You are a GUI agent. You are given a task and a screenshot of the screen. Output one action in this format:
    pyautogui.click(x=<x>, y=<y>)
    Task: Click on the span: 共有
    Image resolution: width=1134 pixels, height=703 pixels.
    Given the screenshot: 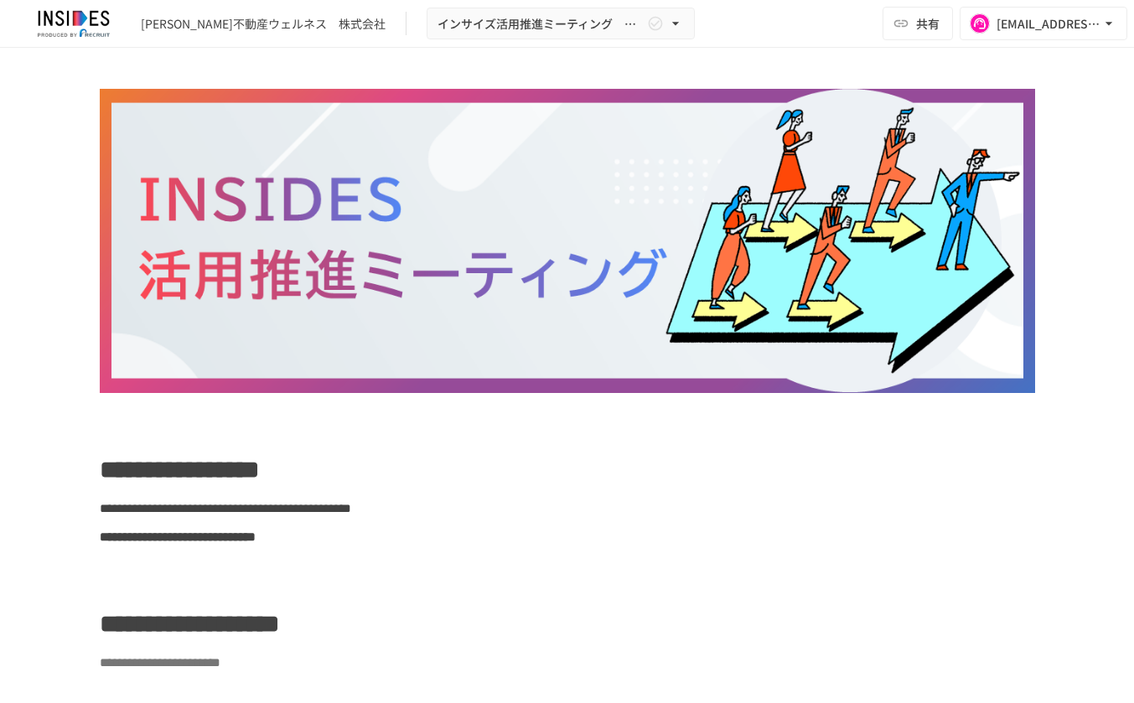 What is the action you would take?
    pyautogui.click(x=928, y=23)
    